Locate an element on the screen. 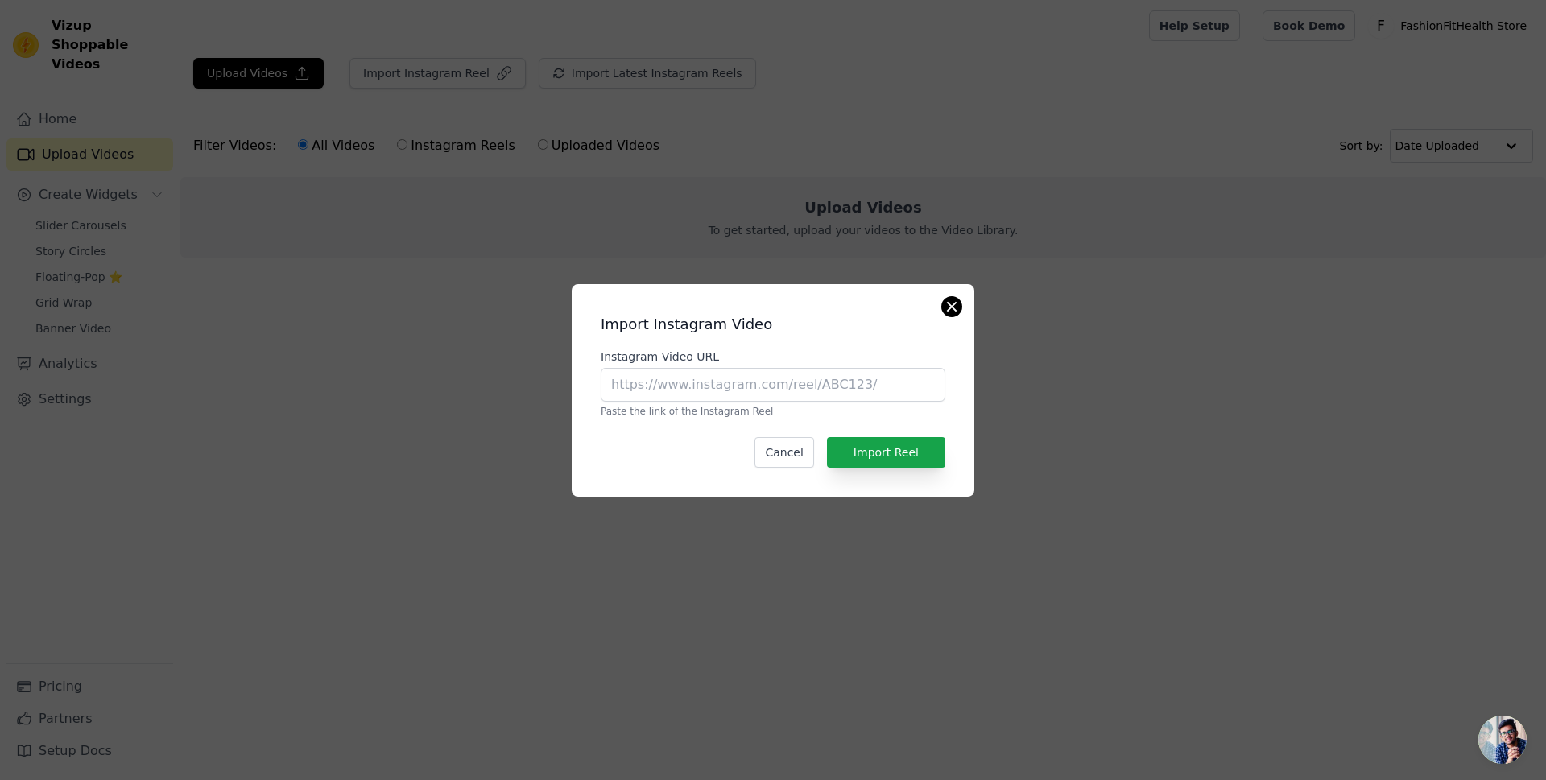  input: https://www.instagram.com/reel/ABC123/ is located at coordinates (773, 385).